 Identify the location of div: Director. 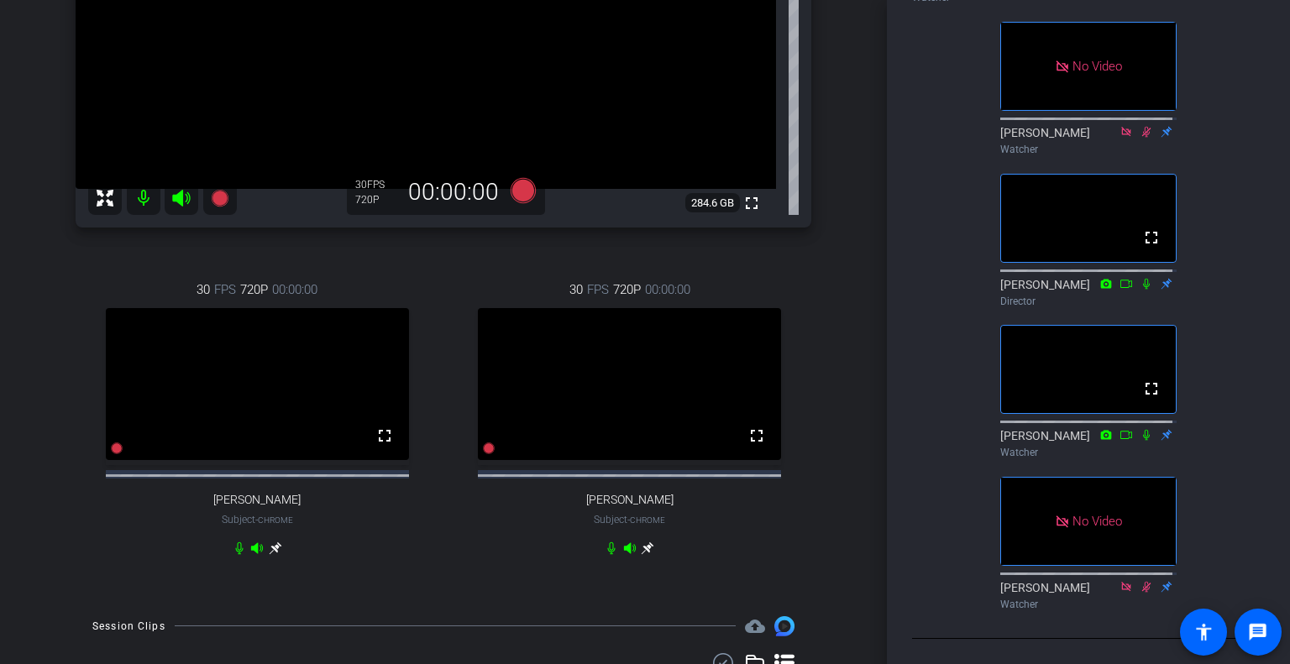
(1088, 301).